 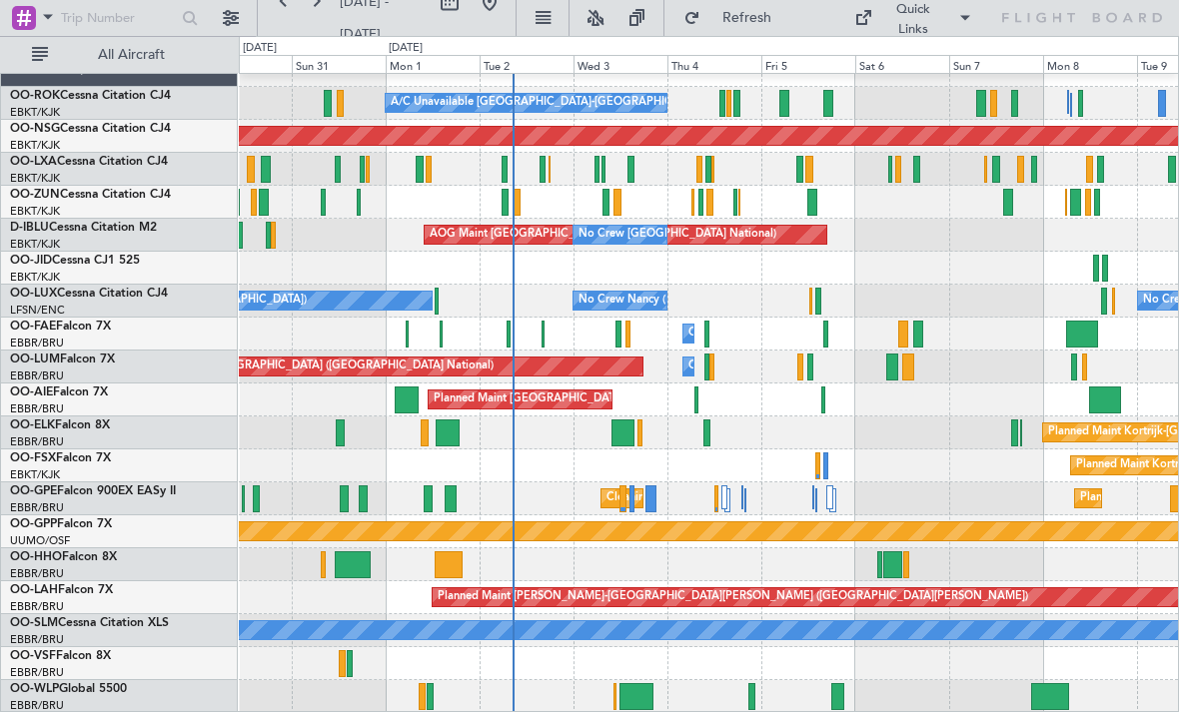 I want to click on span: OO-FSX, so click(x=33, y=458).